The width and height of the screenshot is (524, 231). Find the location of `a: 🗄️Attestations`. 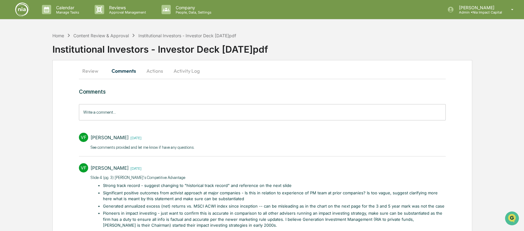

a: 🗄️Attestations is located at coordinates (60, 81).